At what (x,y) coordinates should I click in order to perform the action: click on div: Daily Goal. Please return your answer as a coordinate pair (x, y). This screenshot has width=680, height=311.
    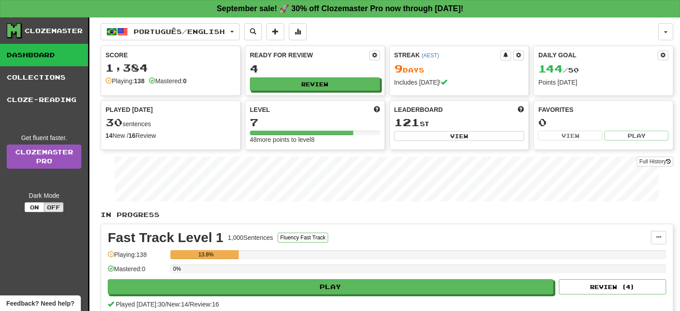
    Looking at the image, I should click on (598, 55).